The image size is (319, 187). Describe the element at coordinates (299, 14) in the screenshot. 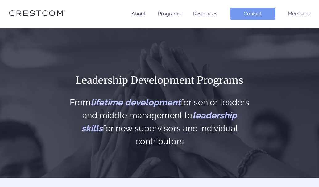

I see `a: Members` at that location.